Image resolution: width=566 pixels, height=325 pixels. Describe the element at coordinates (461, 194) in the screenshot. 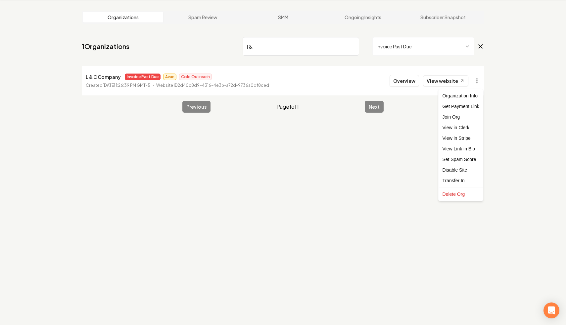

I see `div: Delete Org` at that location.